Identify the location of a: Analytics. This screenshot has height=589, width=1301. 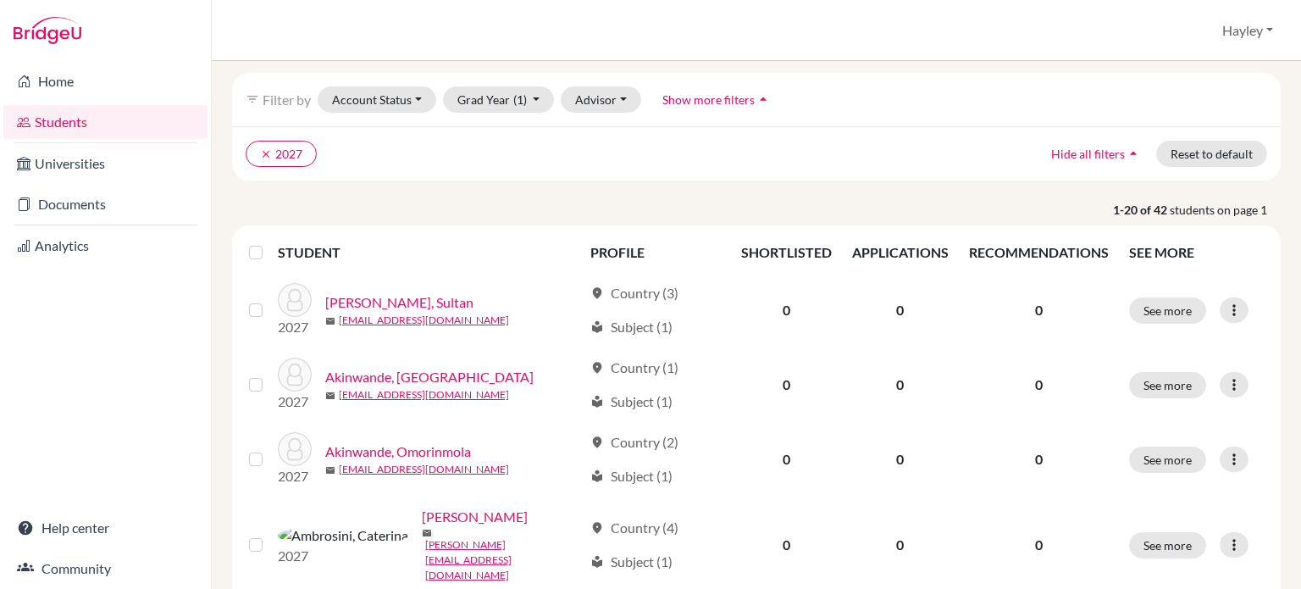
(105, 246).